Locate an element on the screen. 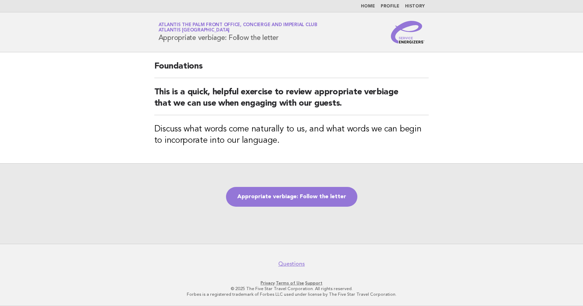 The image size is (583, 306). a: Home is located at coordinates (368, 6).